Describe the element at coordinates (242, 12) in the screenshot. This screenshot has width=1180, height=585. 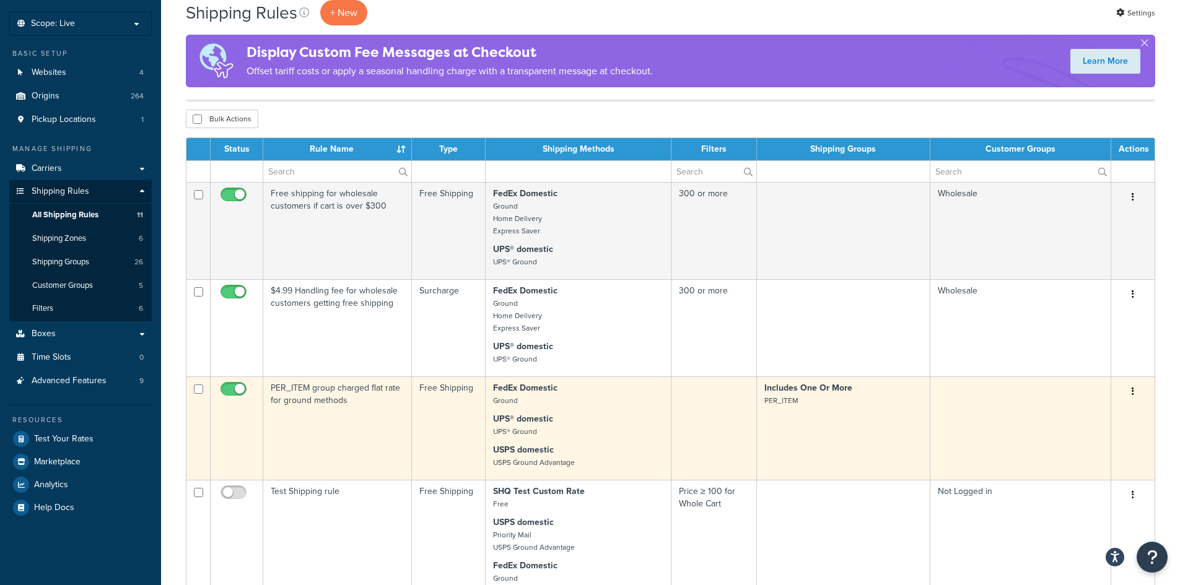
I see `h1: Shipping Rules` at that location.